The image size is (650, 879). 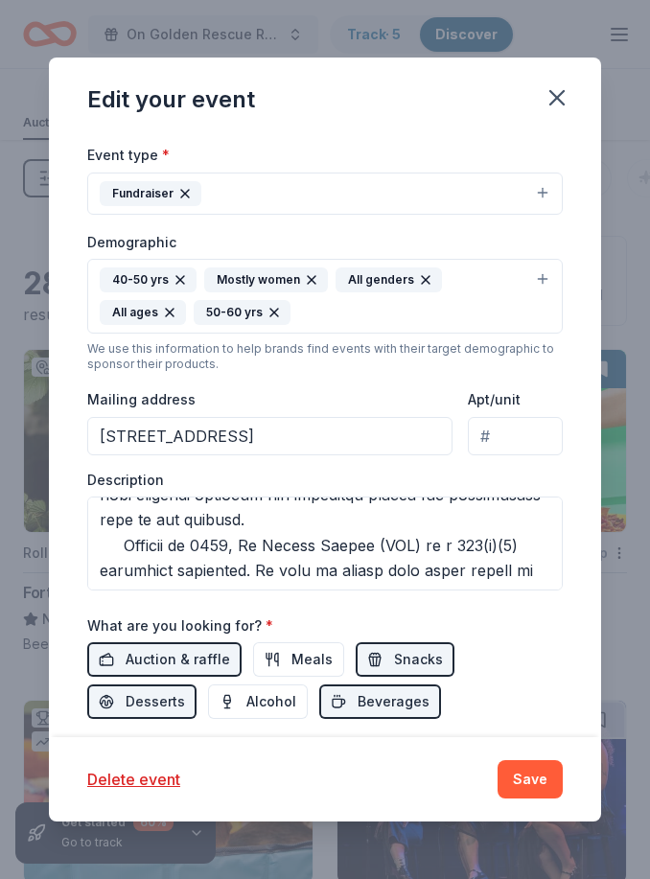 I want to click on div: We use this information to help brands find events with their target demographic to sponsor their..., so click(x=325, y=357).